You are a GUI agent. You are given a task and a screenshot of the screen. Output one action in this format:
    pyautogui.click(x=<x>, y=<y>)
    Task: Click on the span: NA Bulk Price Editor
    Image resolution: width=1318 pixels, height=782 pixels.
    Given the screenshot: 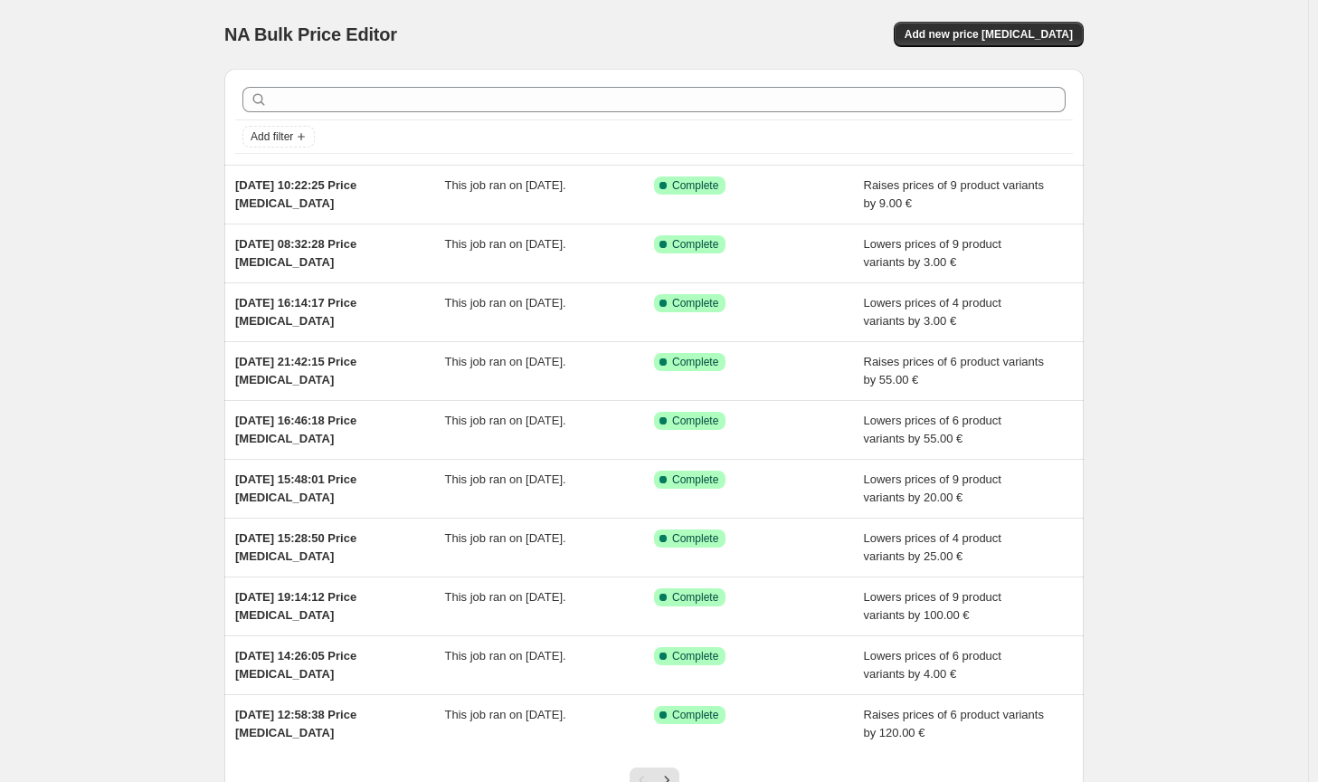 What is the action you would take?
    pyautogui.click(x=310, y=34)
    